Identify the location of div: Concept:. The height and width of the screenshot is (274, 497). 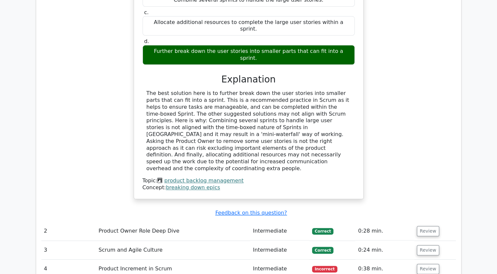
(249, 188).